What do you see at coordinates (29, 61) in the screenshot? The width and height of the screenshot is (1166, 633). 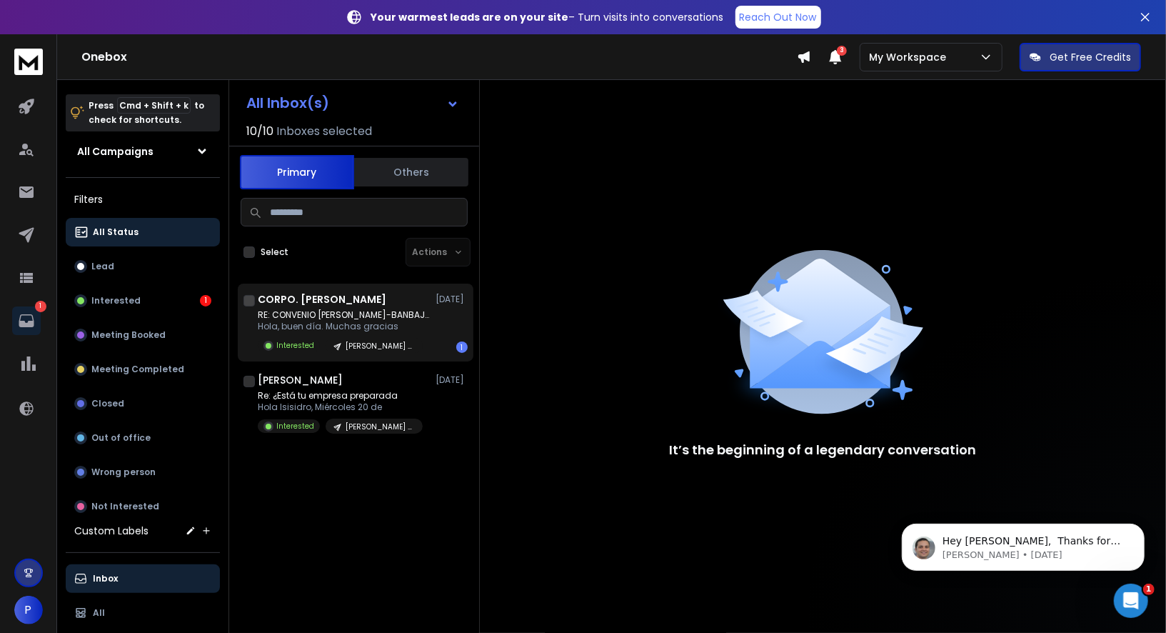 I see `img: logo` at bounding box center [29, 61].